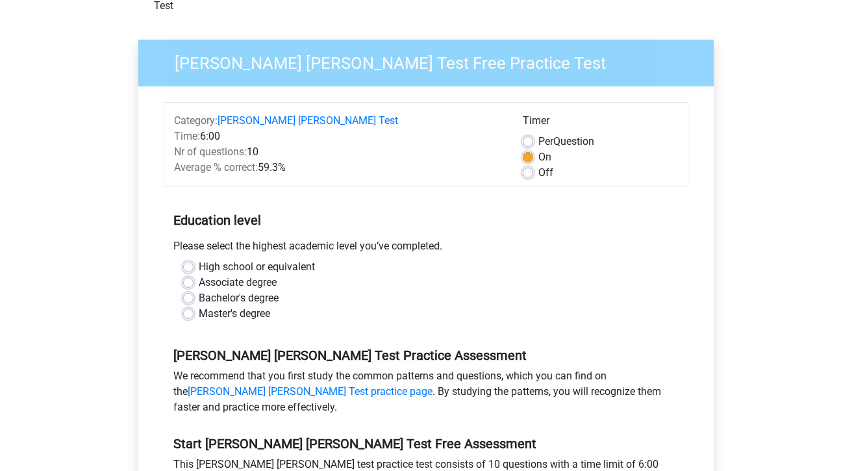 This screenshot has height=471, width=852. I want to click on label: Master's degree, so click(234, 313).